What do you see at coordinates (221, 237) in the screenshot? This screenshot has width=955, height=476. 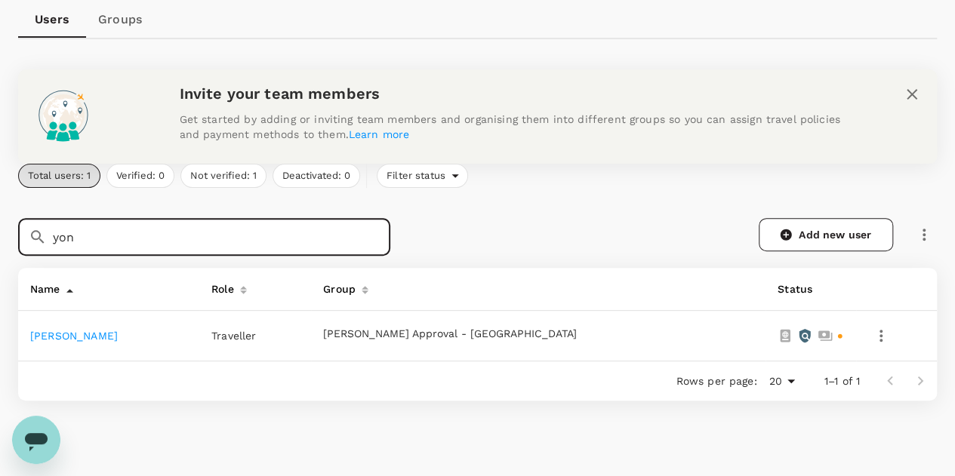 I see `input: Search for a user` at bounding box center [221, 237].